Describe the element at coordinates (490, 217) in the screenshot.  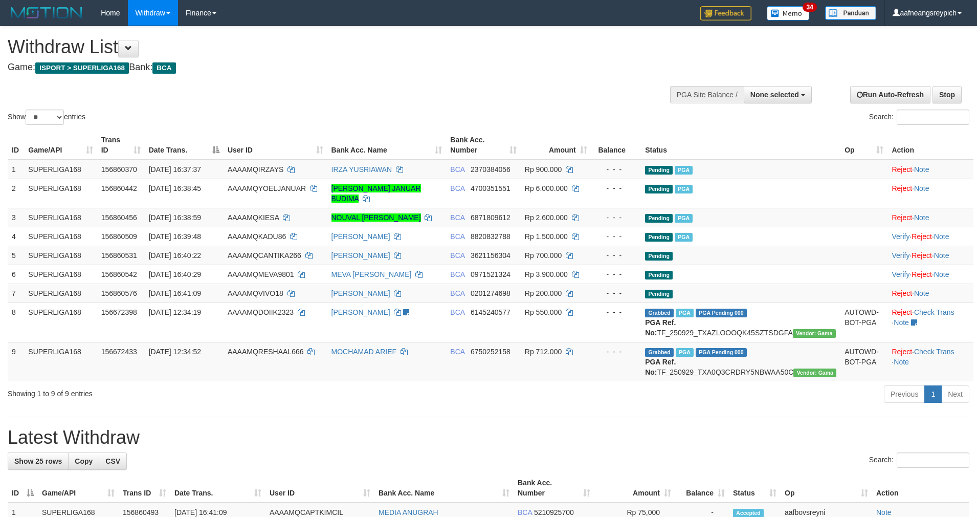
I see `span: Copy 6871809612 to clipboard` at that location.